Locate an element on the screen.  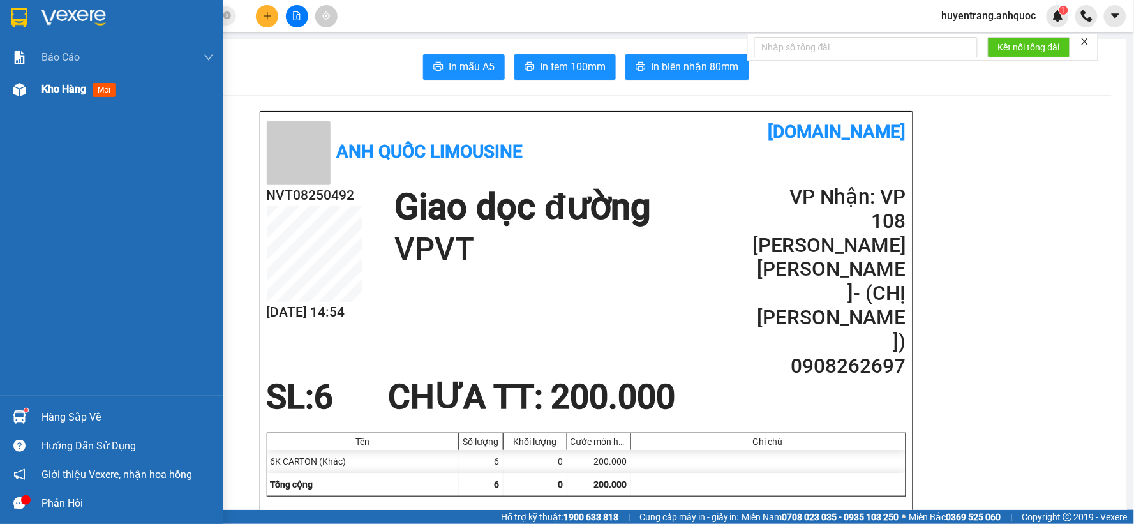
img: phone-icon is located at coordinates (1087, 16).